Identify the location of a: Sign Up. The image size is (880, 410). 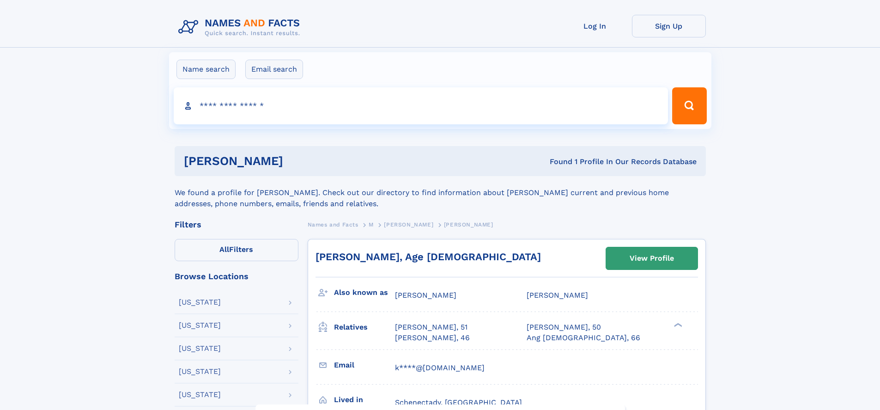
(669, 26).